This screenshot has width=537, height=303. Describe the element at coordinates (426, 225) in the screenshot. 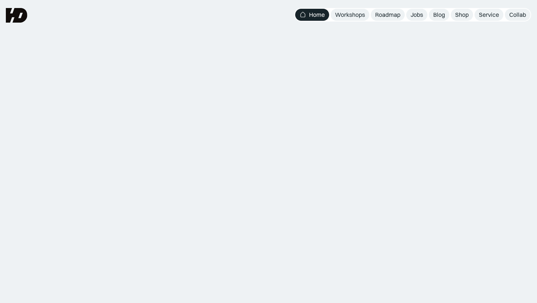

I see `div: WHO’S HIRING?` at that location.